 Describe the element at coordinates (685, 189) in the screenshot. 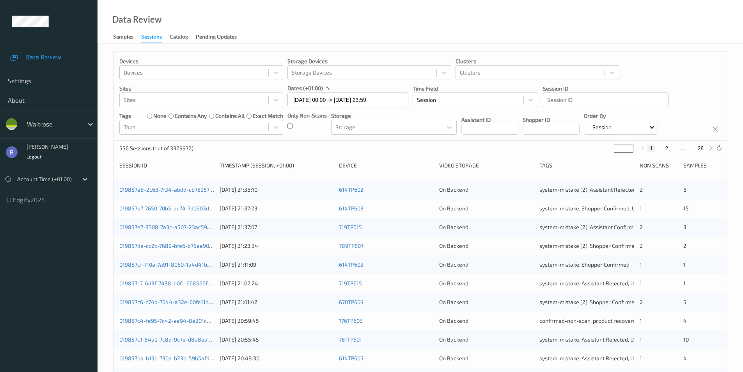

I see `span: 8` at that location.